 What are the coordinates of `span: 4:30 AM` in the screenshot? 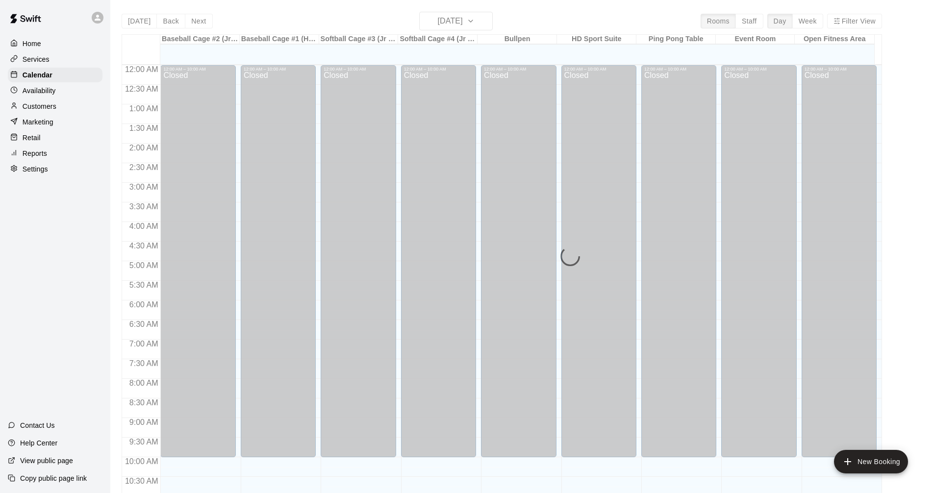 It's located at (144, 246).